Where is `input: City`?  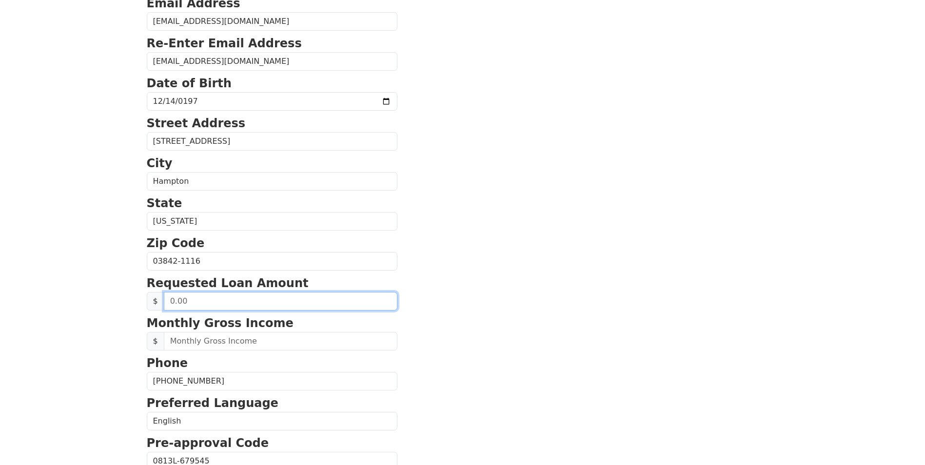 input: City is located at coordinates (272, 181).